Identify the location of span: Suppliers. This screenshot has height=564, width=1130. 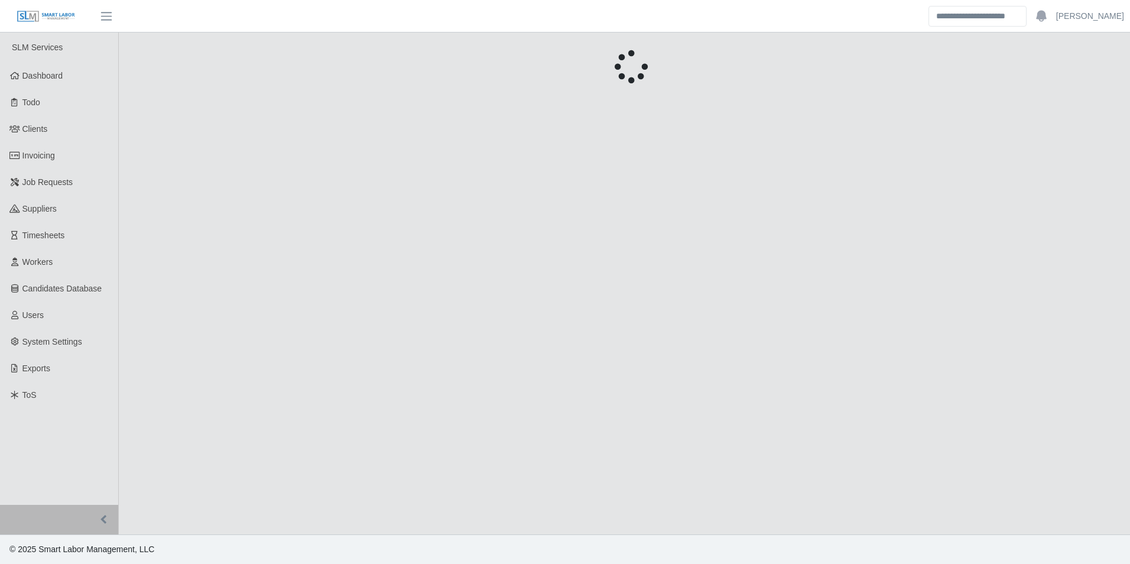
(40, 209).